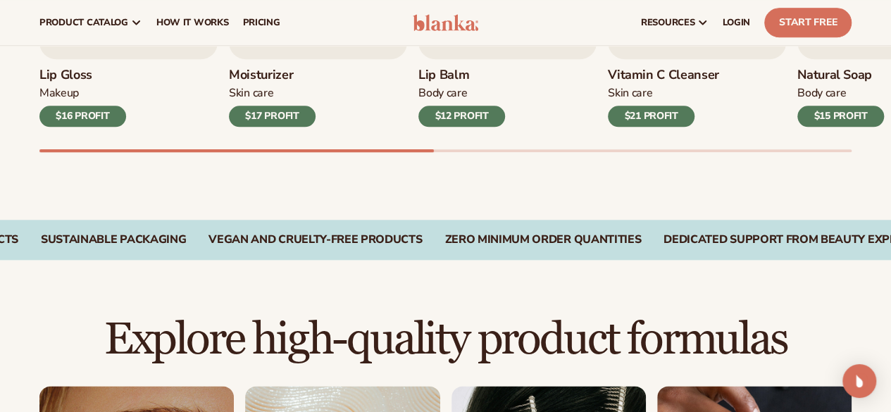  Describe the element at coordinates (840, 116) in the screenshot. I see `div: $15 PROFIT` at that location.